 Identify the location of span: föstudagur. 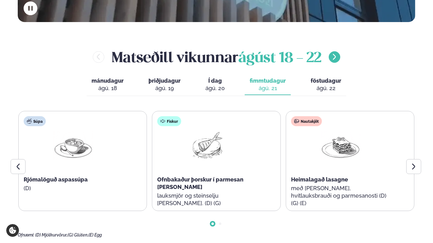
(326, 81).